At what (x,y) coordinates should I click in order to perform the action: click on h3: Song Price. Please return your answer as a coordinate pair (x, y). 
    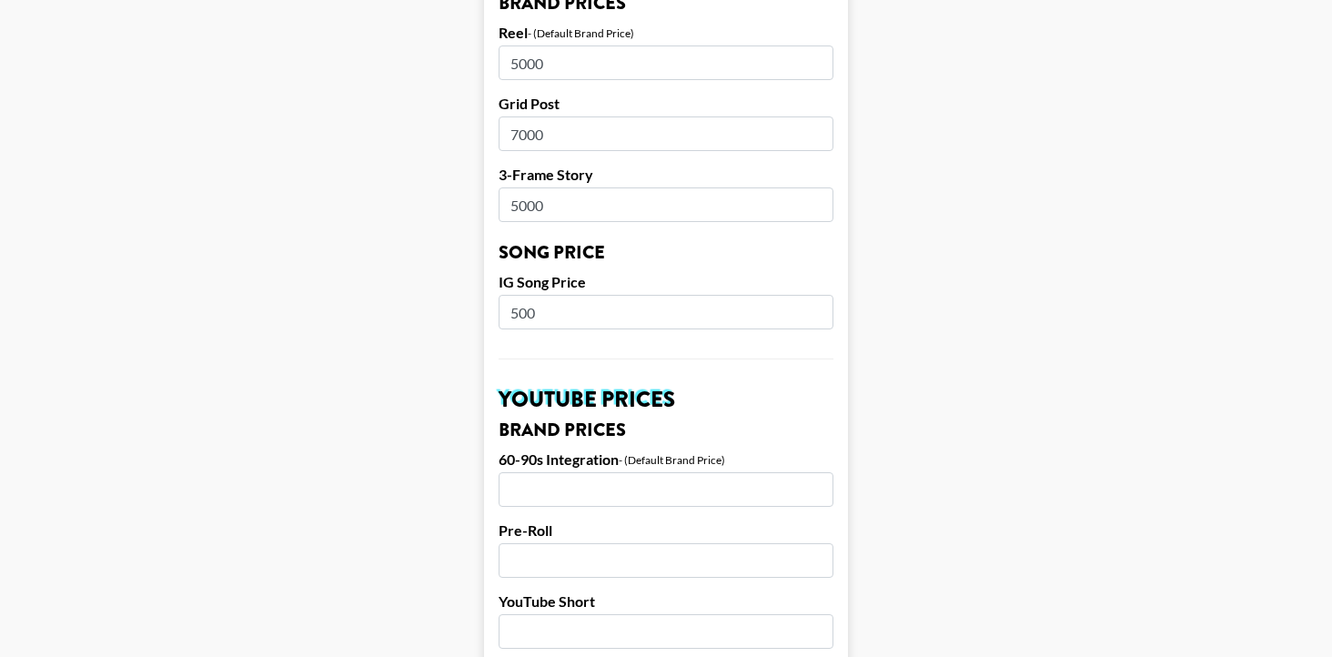
    Looking at the image, I should click on (666, 253).